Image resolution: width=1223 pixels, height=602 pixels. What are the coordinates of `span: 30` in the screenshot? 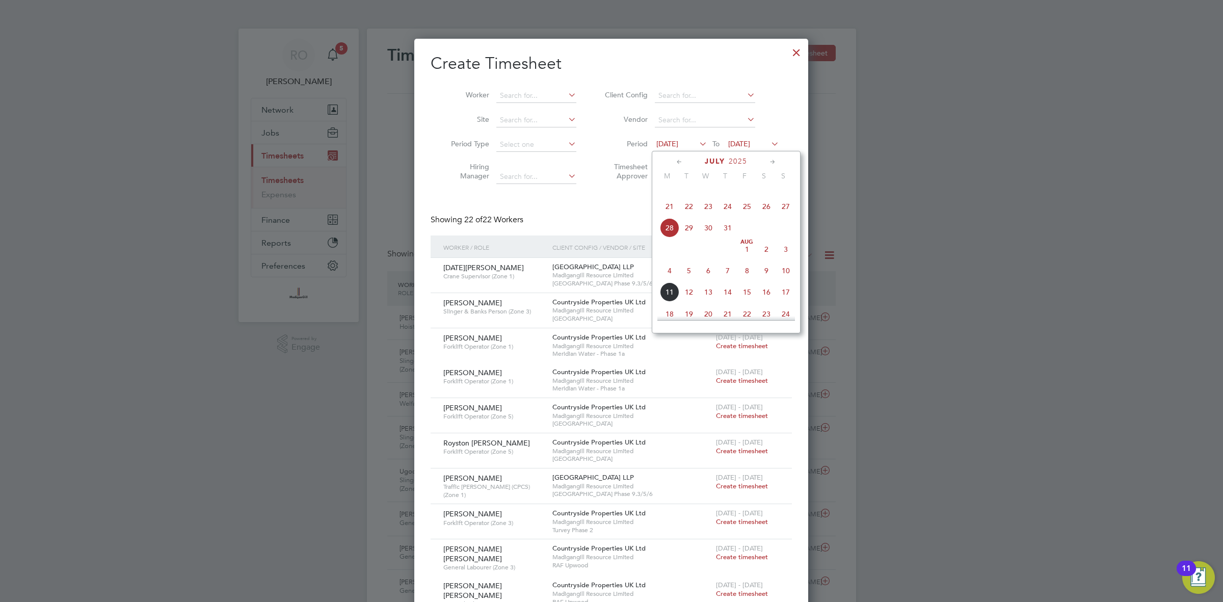 It's located at (708, 228).